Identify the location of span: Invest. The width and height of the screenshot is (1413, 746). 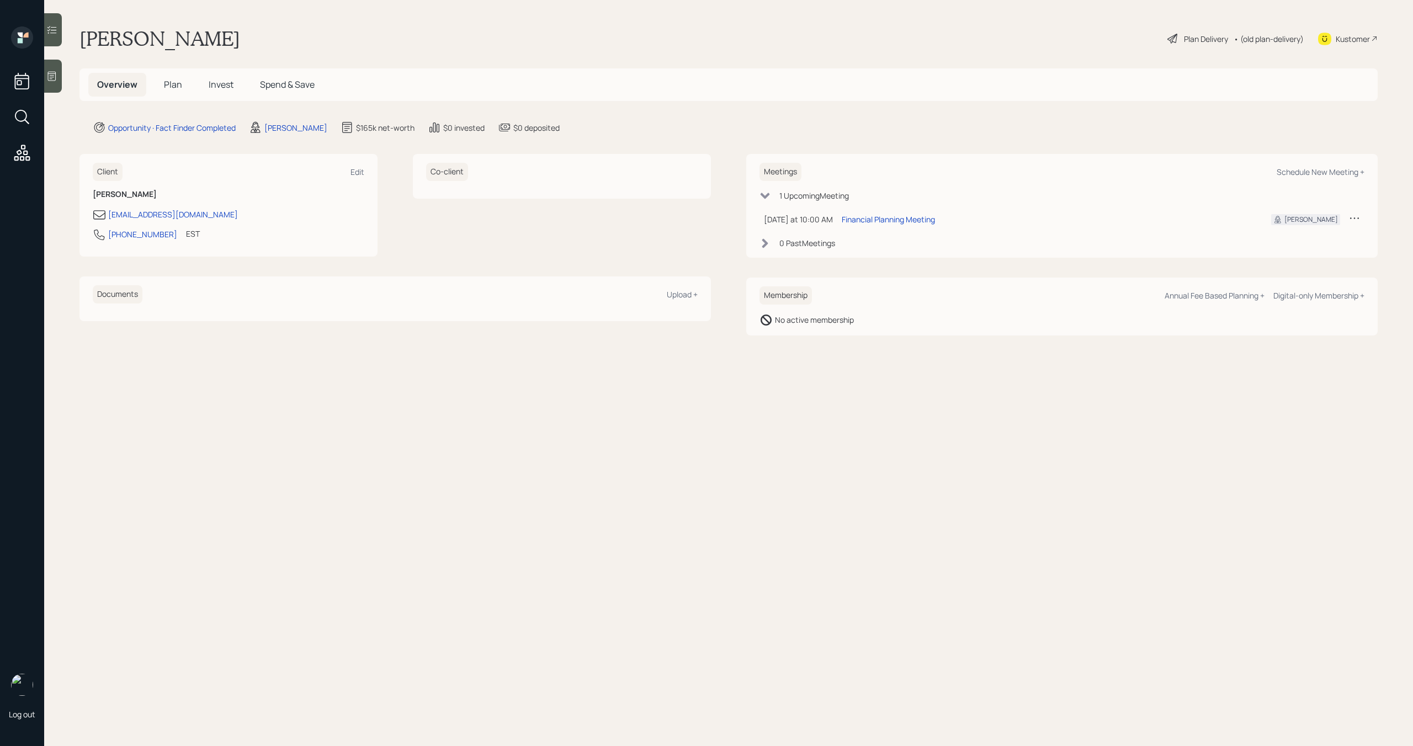
(221, 84).